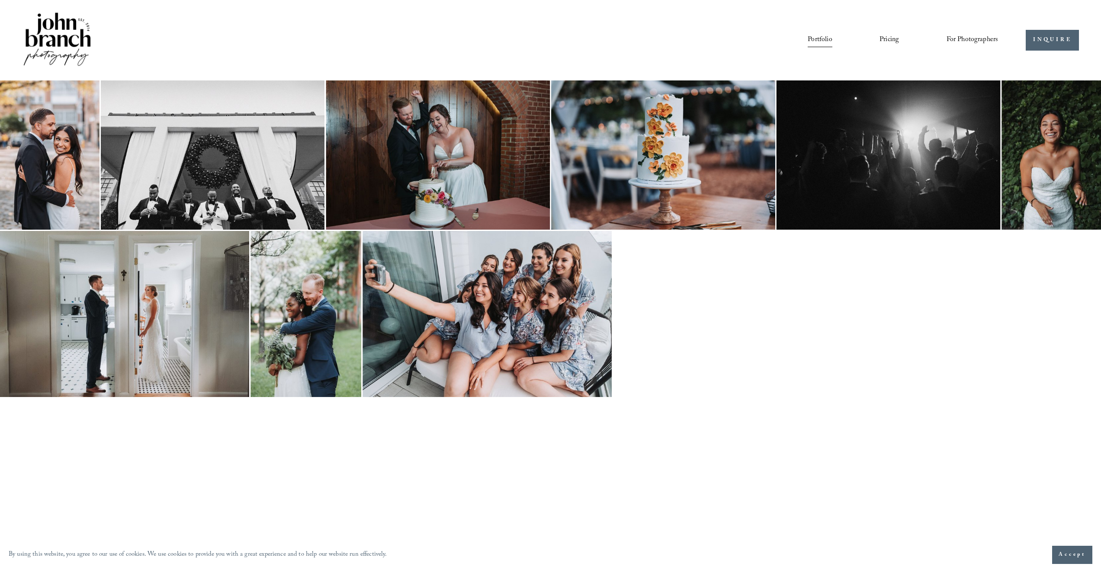 The image size is (1101, 570). I want to click on img: Group of men in tuxedos standing under a large wreath on a building's entrance., so click(212, 155).